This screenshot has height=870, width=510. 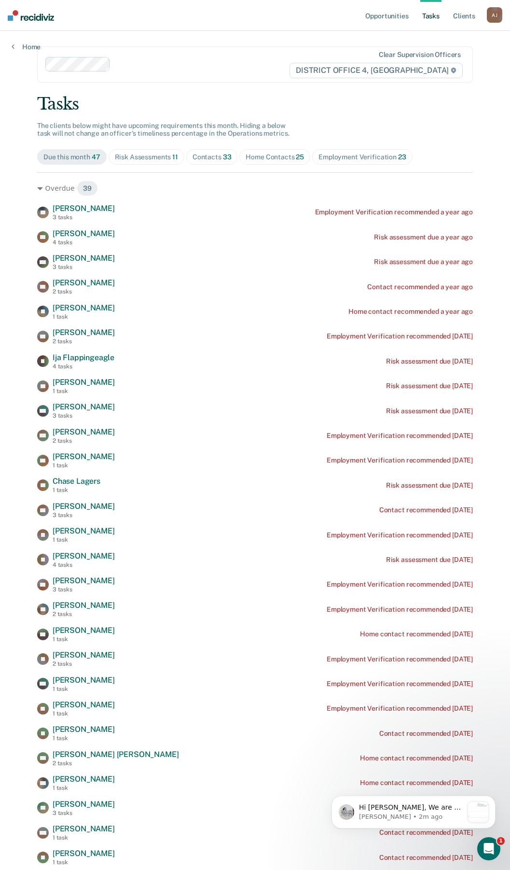 What do you see at coordinates (72, 157) in the screenshot?
I see `div: Due this month` at bounding box center [72, 157].